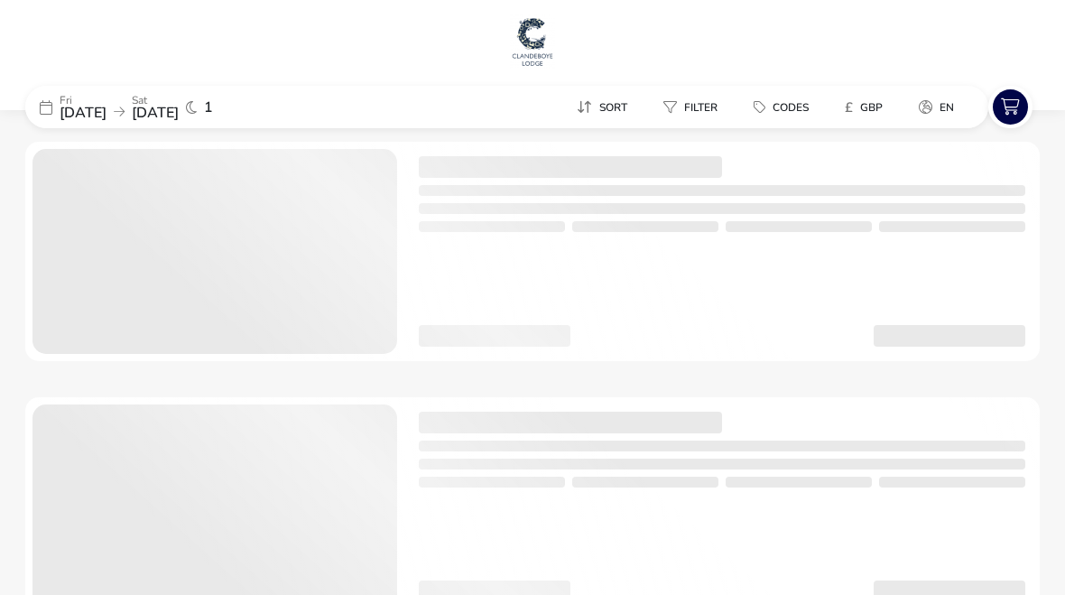  What do you see at coordinates (784, 106) in the screenshot?
I see `naf-pibe-menu-bar-item: Codes` at bounding box center [784, 106].